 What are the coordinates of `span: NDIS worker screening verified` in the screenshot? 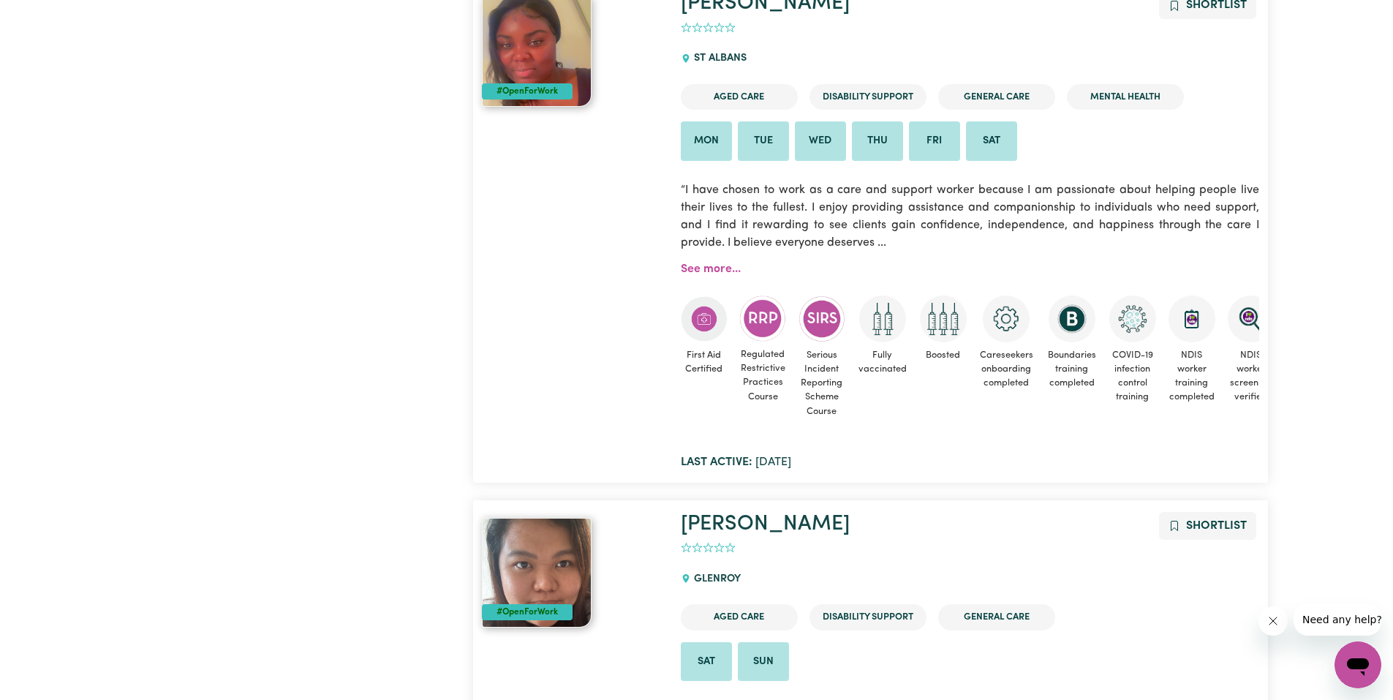 It's located at (1251, 376).